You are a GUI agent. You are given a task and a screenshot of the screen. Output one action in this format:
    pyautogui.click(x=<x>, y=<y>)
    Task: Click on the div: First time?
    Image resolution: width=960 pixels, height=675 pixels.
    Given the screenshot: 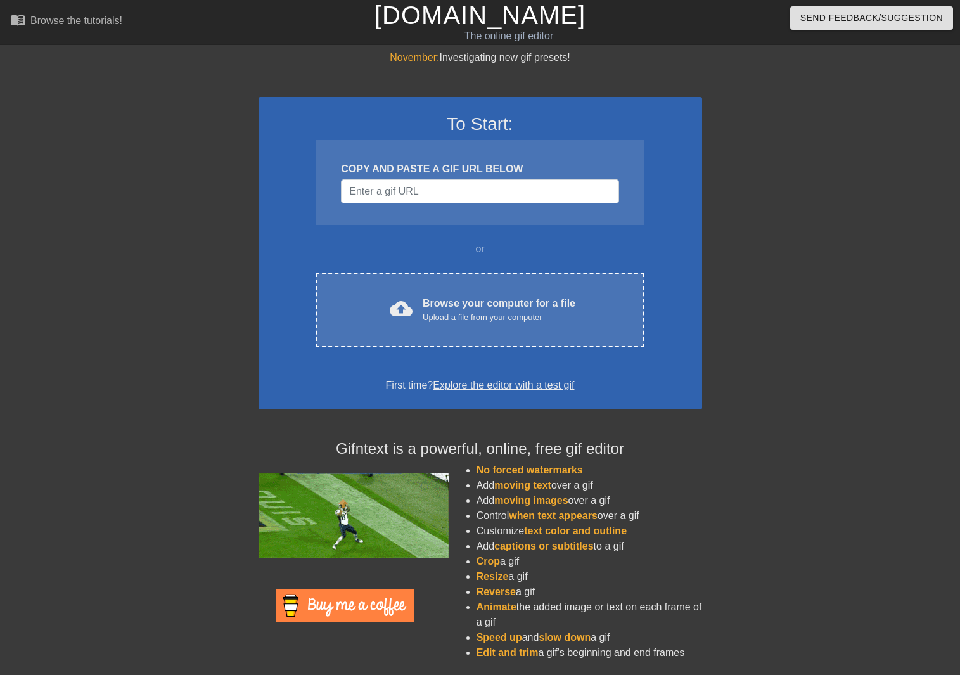 What is the action you would take?
    pyautogui.click(x=481, y=385)
    